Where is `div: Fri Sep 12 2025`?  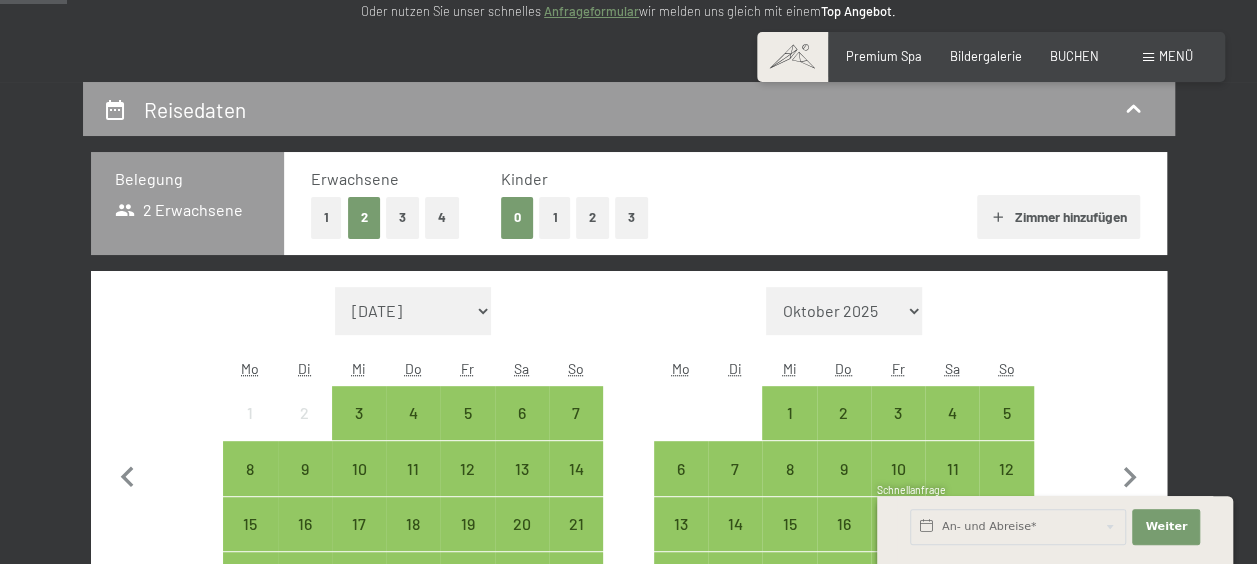
div: Fri Sep 12 2025 is located at coordinates (467, 468).